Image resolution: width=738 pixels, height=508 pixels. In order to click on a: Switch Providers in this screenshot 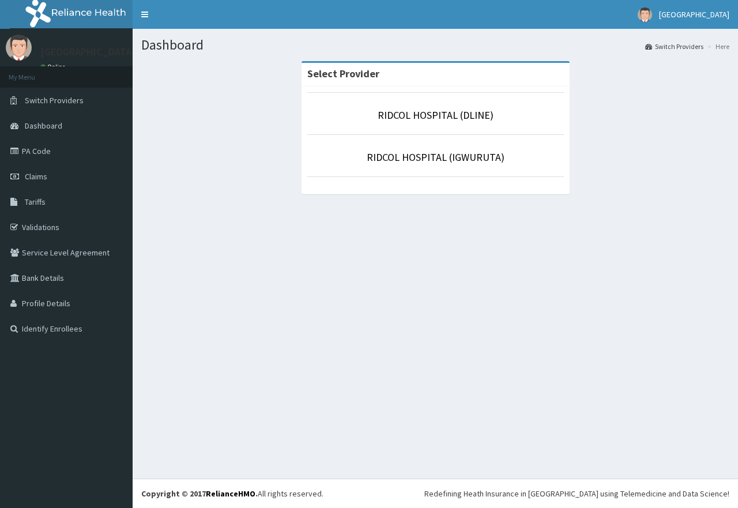, I will do `click(674, 46)`.